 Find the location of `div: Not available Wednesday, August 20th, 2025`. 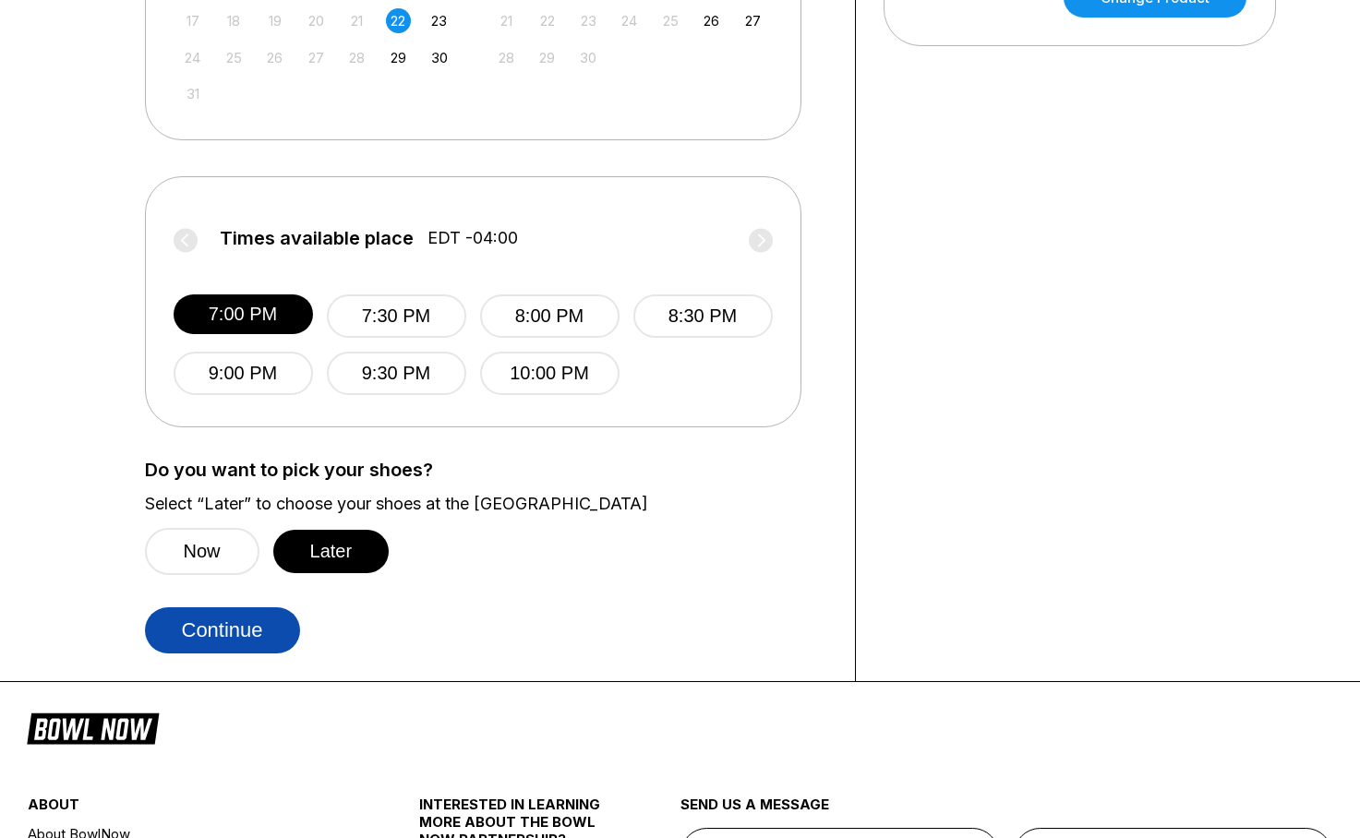

div: Not available Wednesday, August 20th, 2025 is located at coordinates (316, 20).